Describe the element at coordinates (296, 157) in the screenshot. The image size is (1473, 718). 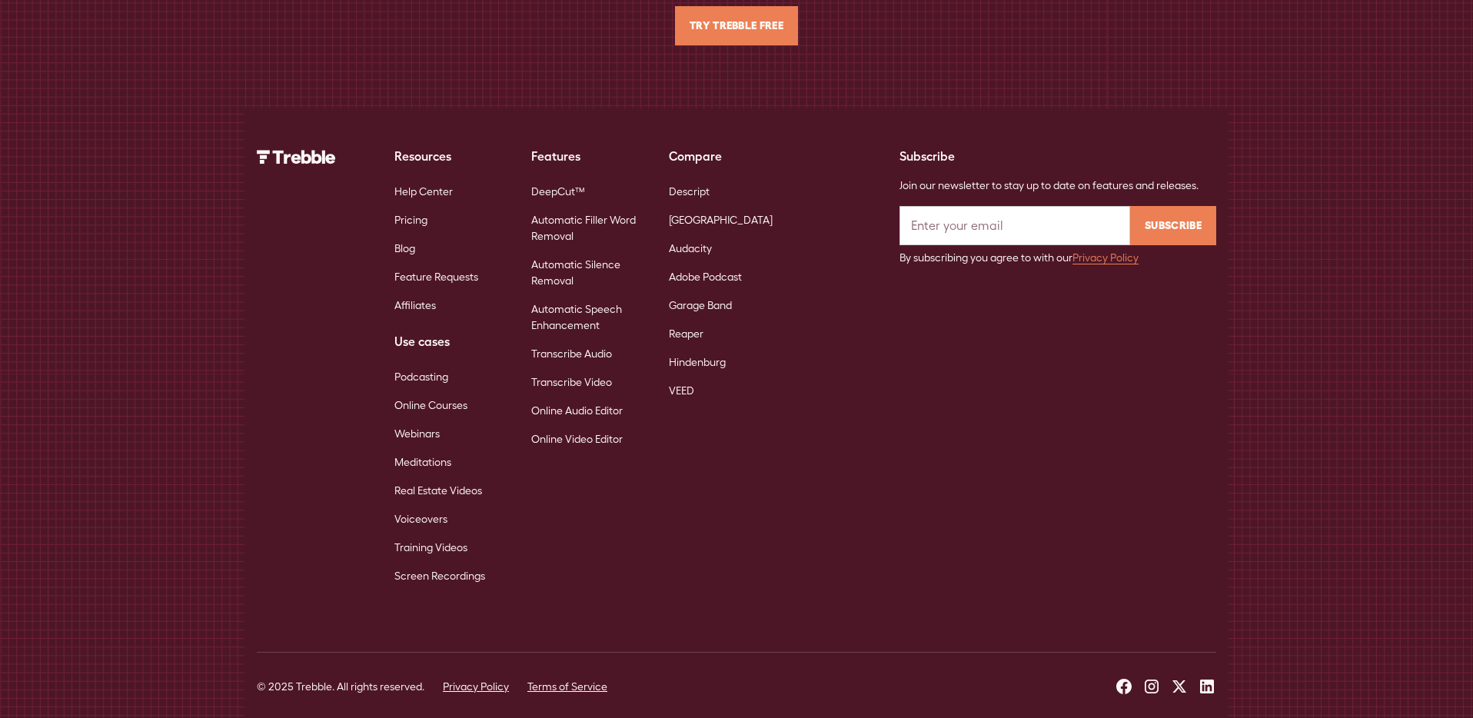
I see `img: Trebble Logo - AI Podcast Editor` at that location.